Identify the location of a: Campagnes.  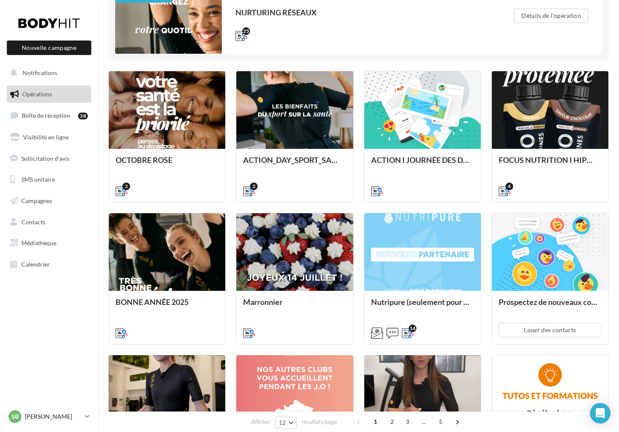
(49, 201).